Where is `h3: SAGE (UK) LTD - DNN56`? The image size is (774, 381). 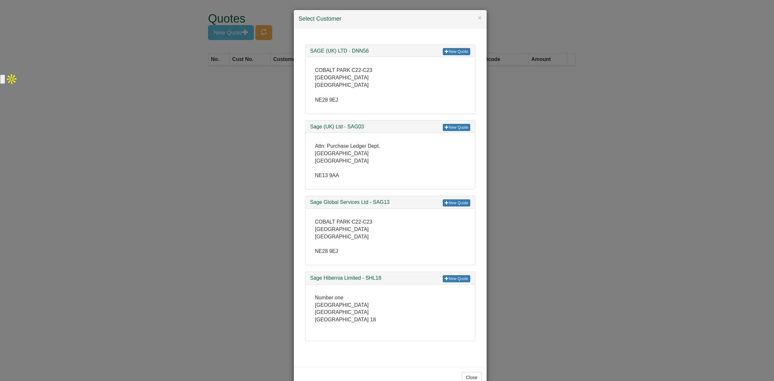 h3: SAGE (UK) LTD - DNN56 is located at coordinates (390, 51).